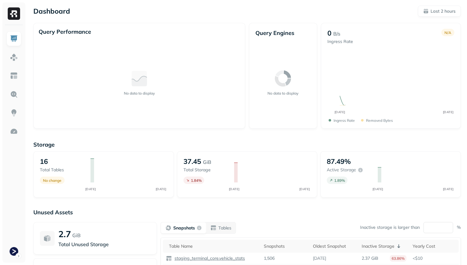 The height and width of the screenshot is (265, 467). Describe the element at coordinates (247, 212) in the screenshot. I see `p: Unused Assets` at that location.